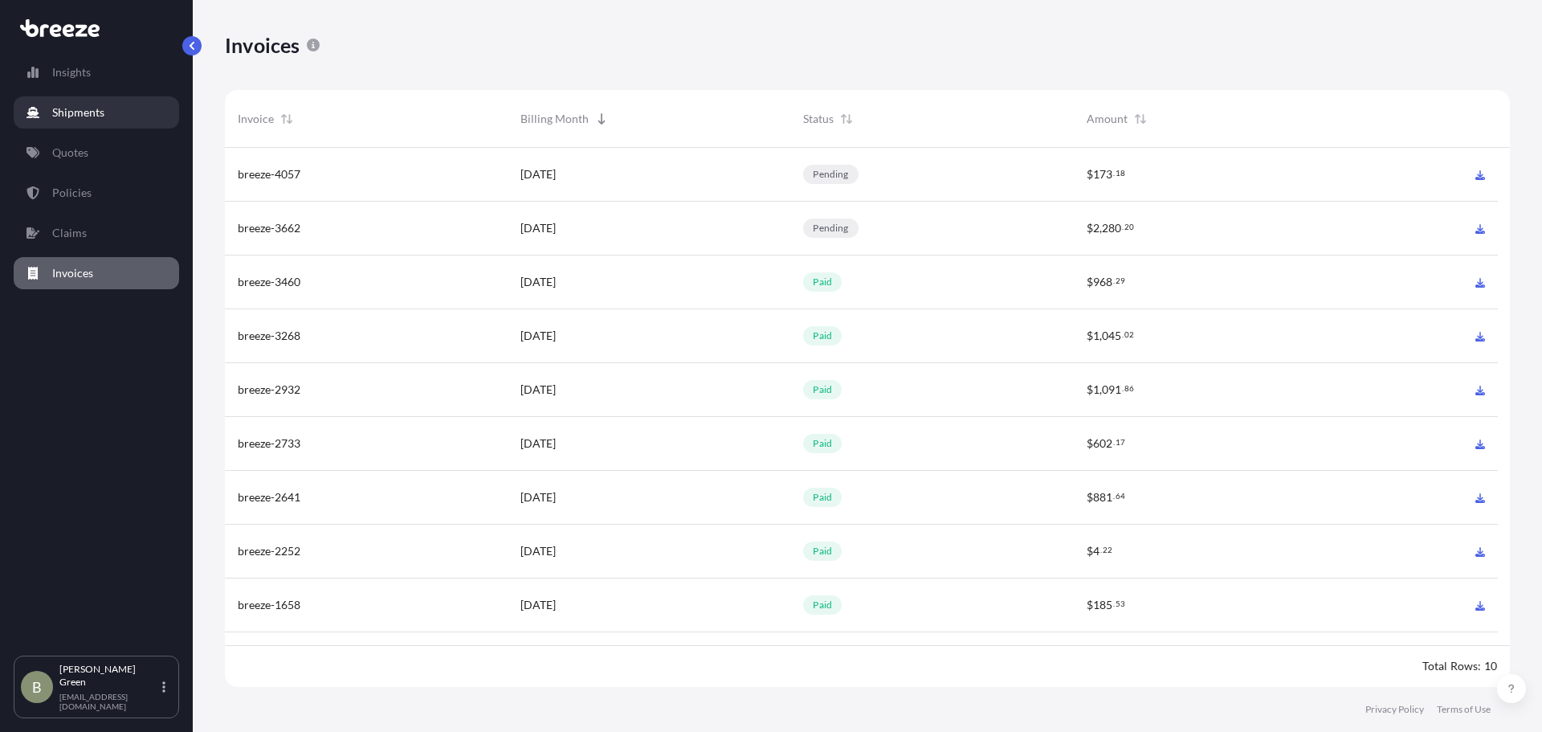  I want to click on span: 17, so click(1121, 442).